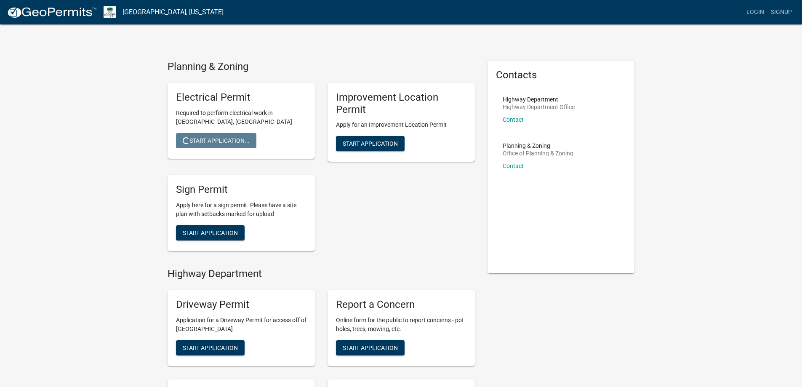 Image resolution: width=802 pixels, height=387 pixels. What do you see at coordinates (561, 75) in the screenshot?
I see `h5: Contacts` at bounding box center [561, 75].